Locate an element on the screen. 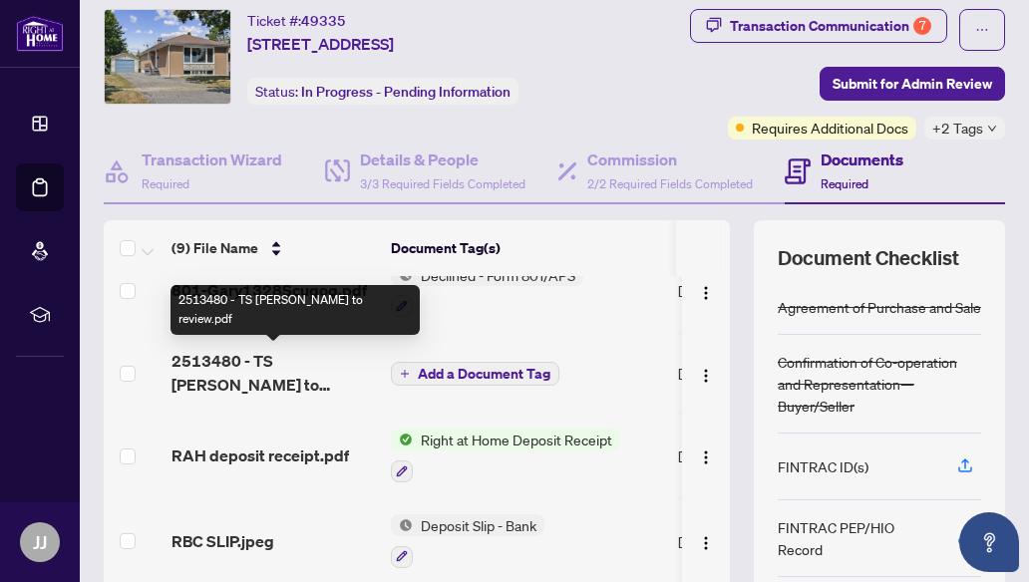 The image size is (1029, 582). div: Agreement of Purchase and Sale is located at coordinates (879, 307).